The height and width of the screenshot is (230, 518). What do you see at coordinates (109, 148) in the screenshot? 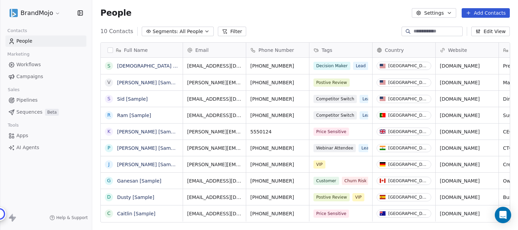
I see `div: P` at bounding box center [109, 148].